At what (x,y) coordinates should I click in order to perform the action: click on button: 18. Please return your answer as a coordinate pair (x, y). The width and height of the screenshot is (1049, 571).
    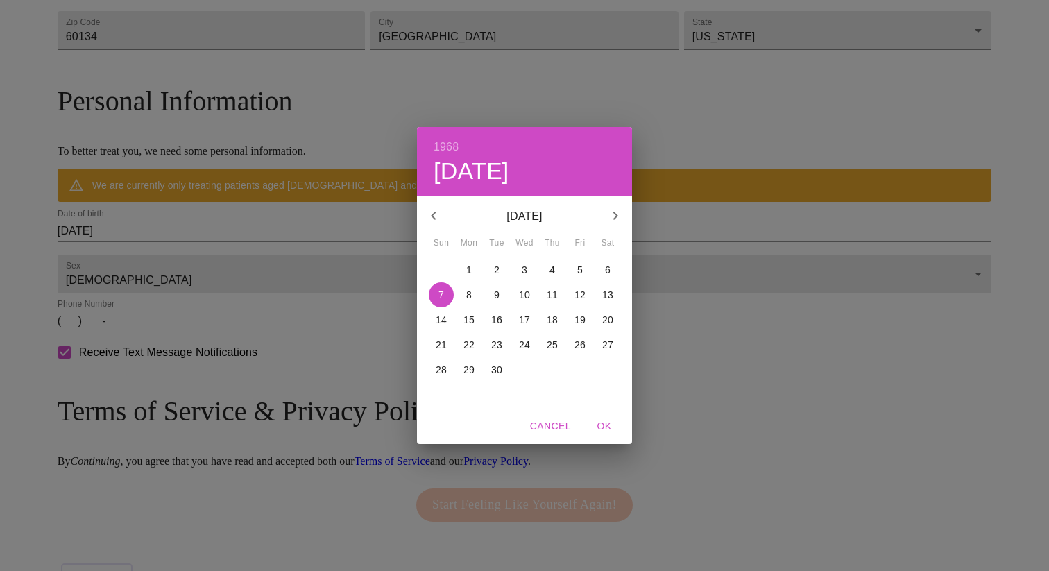
    Looking at the image, I should click on (552, 320).